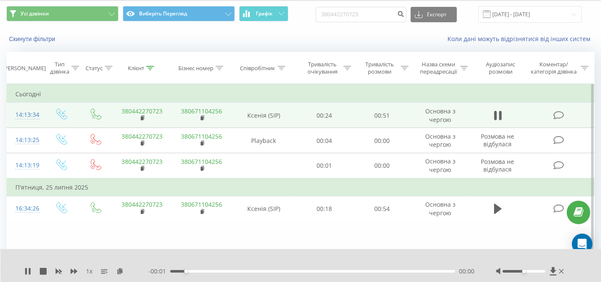 The height and width of the screenshot is (282, 601). I want to click on button: Виберіть Перегляд, so click(179, 14).